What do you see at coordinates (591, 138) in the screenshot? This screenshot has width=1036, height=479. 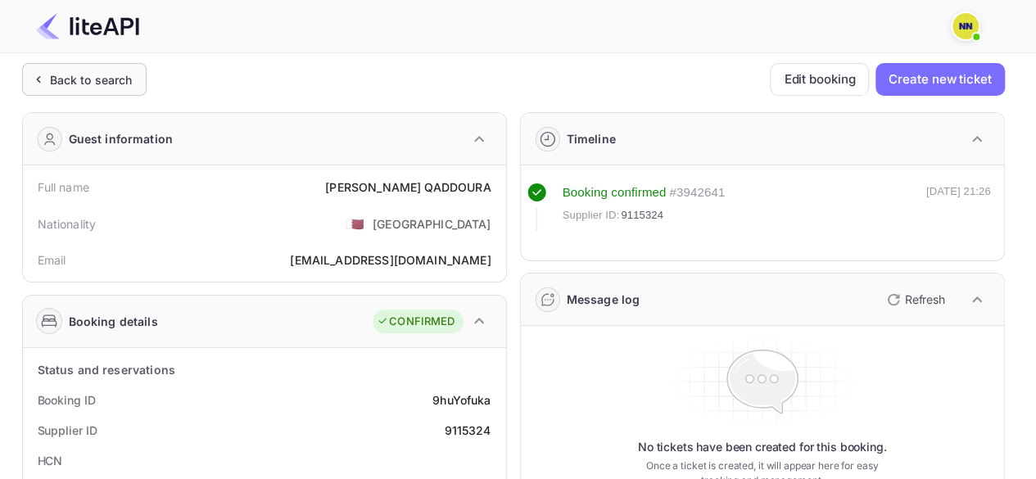 I see `div: Timeline` at bounding box center [591, 138].